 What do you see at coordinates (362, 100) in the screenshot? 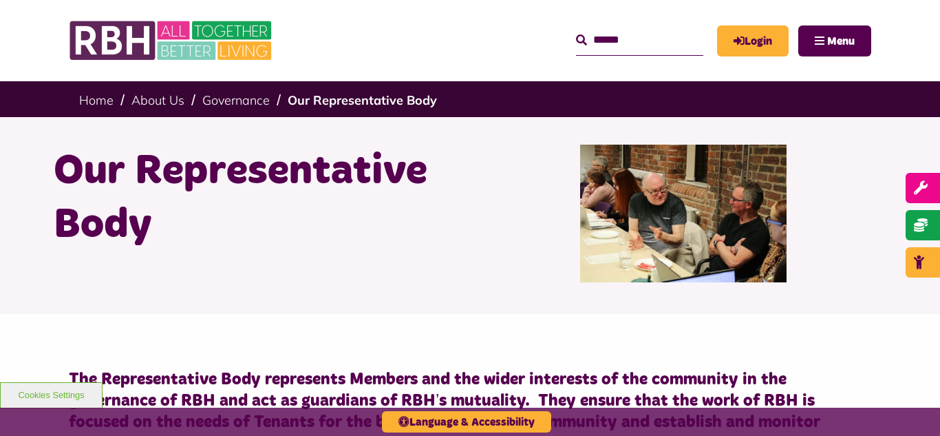
I see `a: Our Representative Body` at bounding box center [362, 100].